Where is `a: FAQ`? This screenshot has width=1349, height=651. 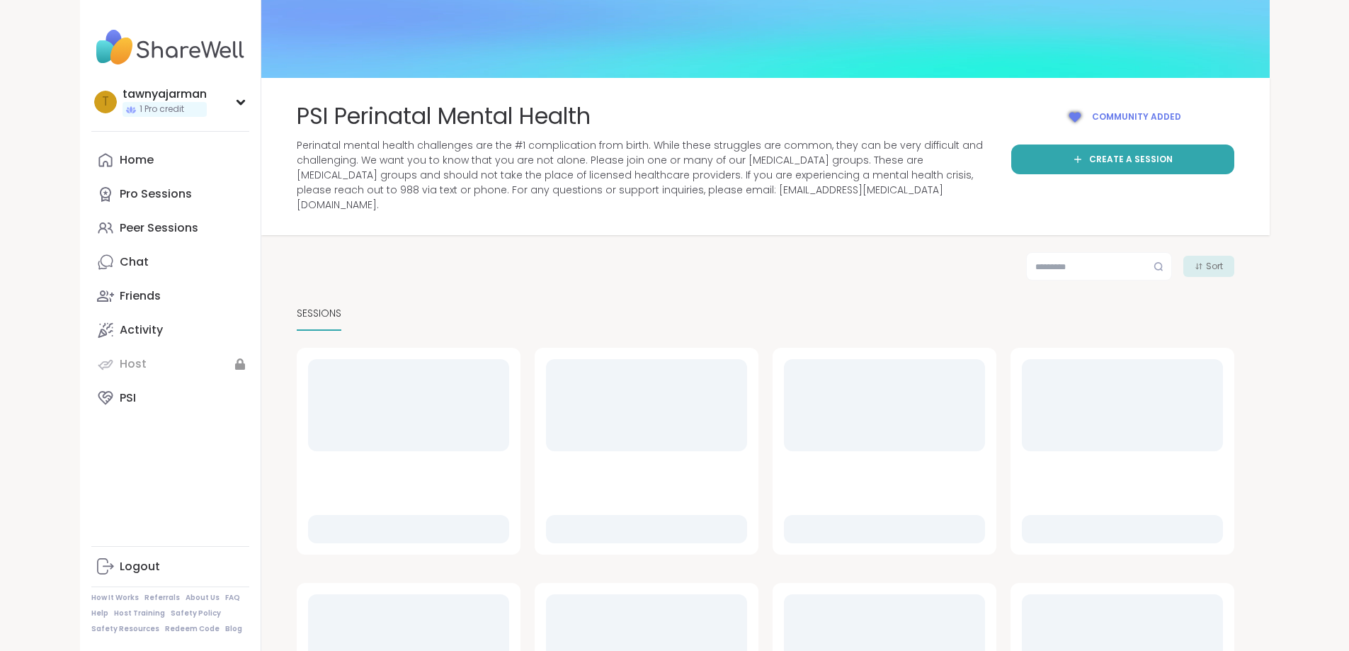 a: FAQ is located at coordinates (232, 598).